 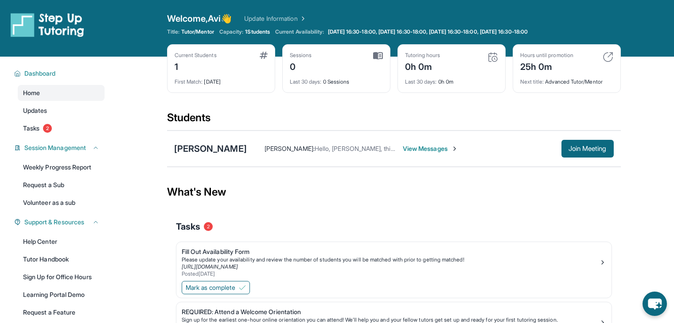 I want to click on a: Fill Out Availability FormPlease update your availability and review the number of students you w..., so click(x=394, y=261).